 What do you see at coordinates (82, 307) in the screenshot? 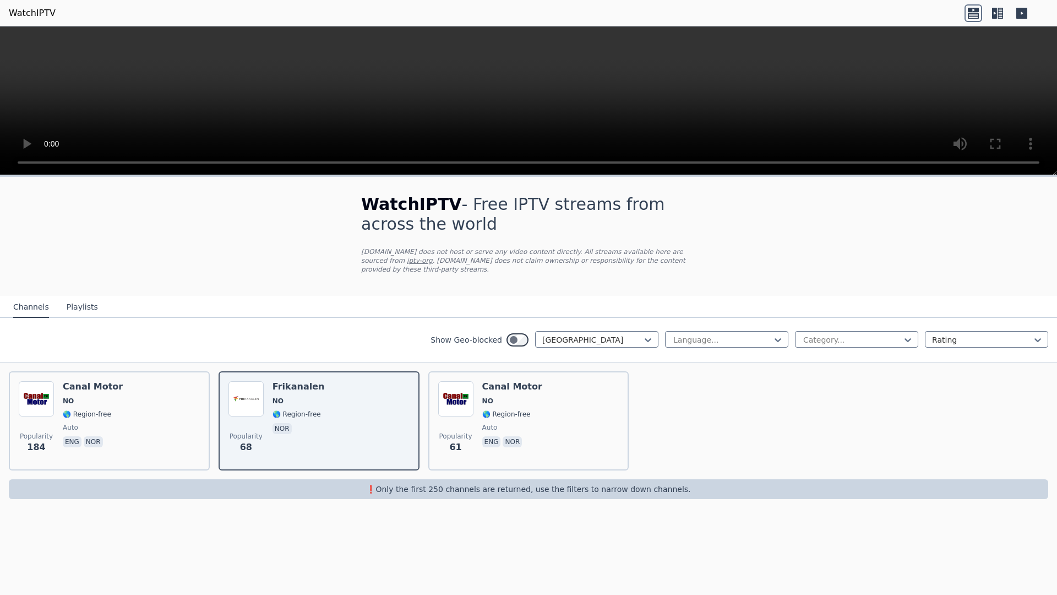
I see `button: Playlists` at bounding box center [82, 307].